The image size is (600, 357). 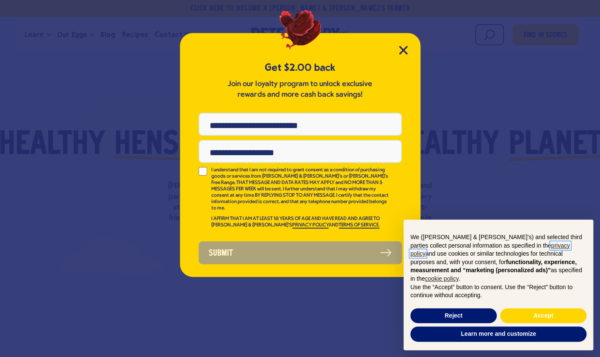 What do you see at coordinates (310, 225) in the screenshot?
I see `a: PRIVACY POLICY` at bounding box center [310, 225].